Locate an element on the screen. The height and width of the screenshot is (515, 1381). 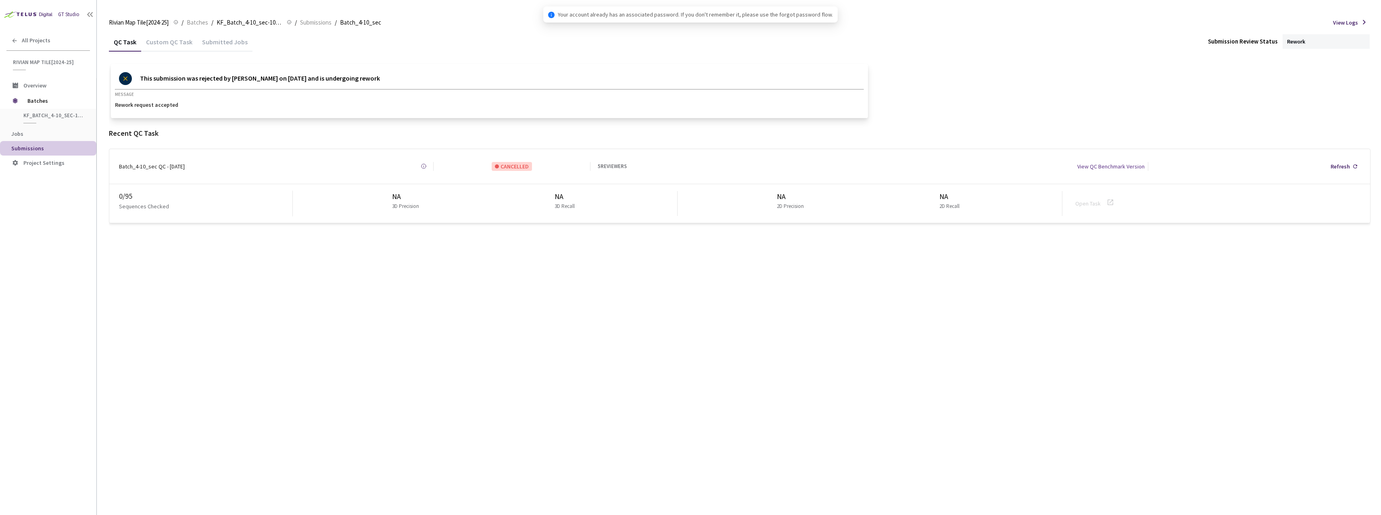
span: View Logs is located at coordinates (1345, 23).